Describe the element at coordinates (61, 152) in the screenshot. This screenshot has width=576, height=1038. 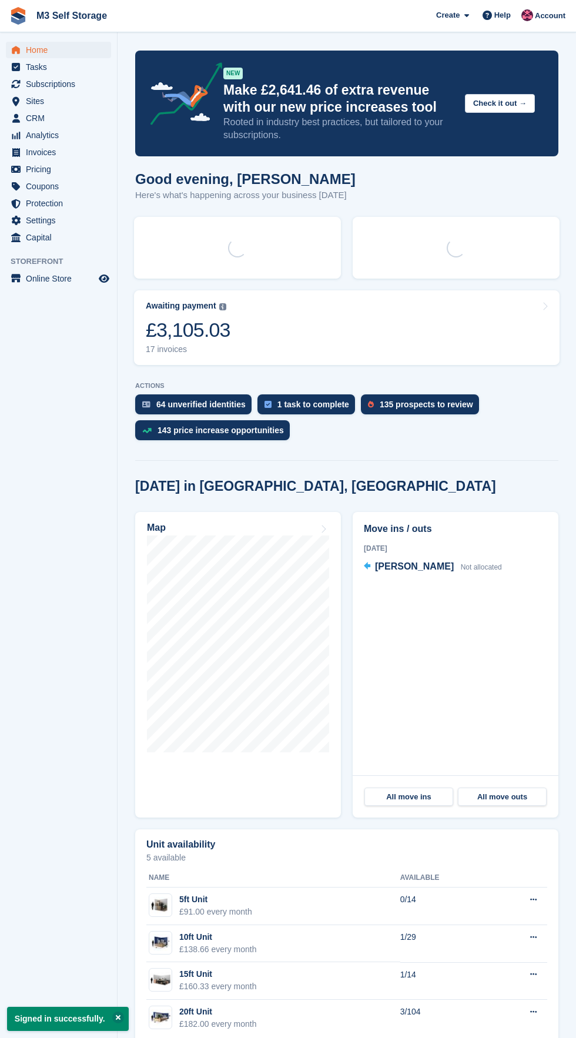
I see `span: Invoices` at that location.